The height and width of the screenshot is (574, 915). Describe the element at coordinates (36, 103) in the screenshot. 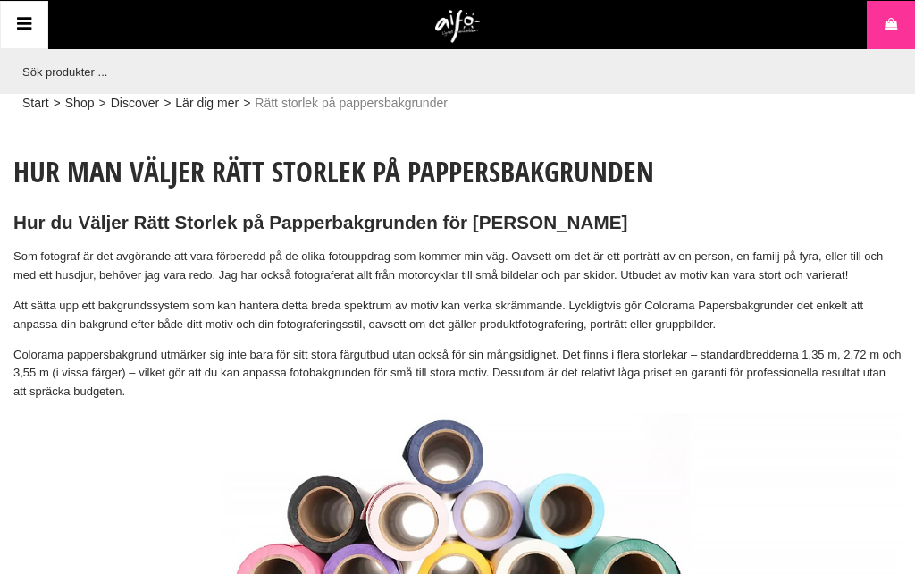

I see `a: Start` at that location.